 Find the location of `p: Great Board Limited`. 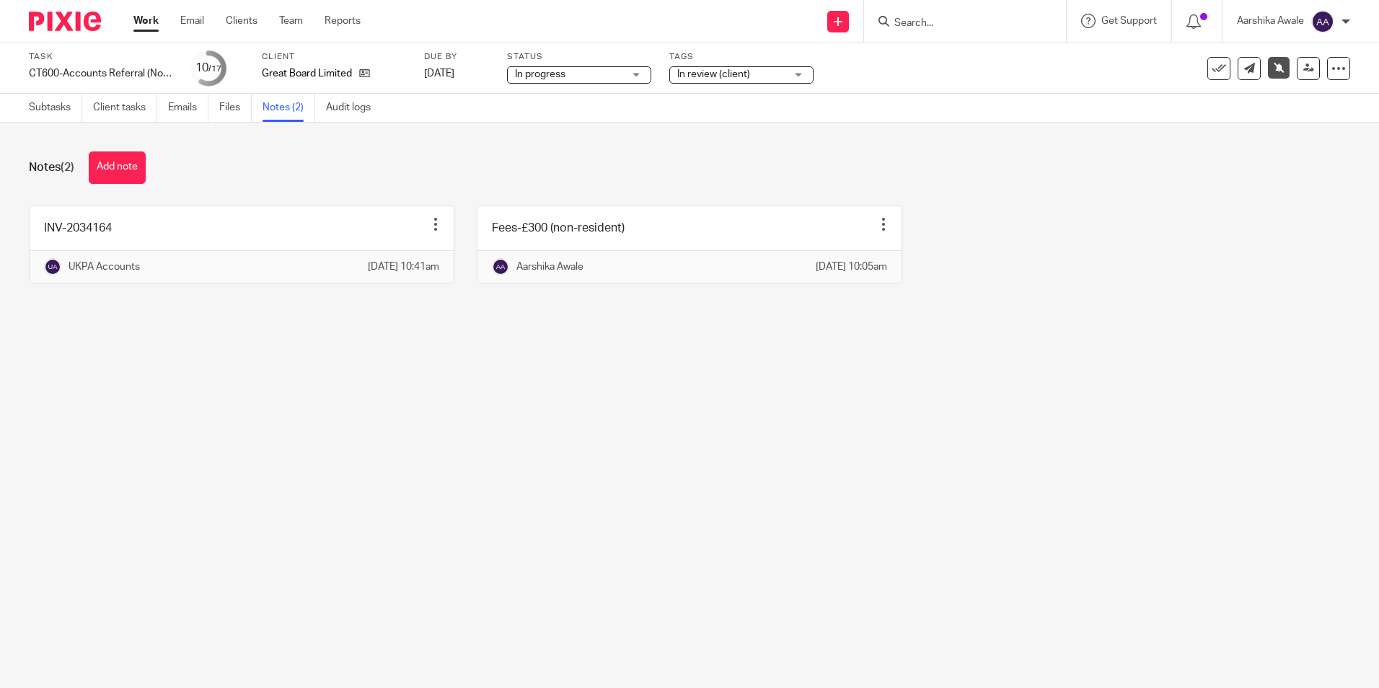

p: Great Board Limited is located at coordinates (307, 74).